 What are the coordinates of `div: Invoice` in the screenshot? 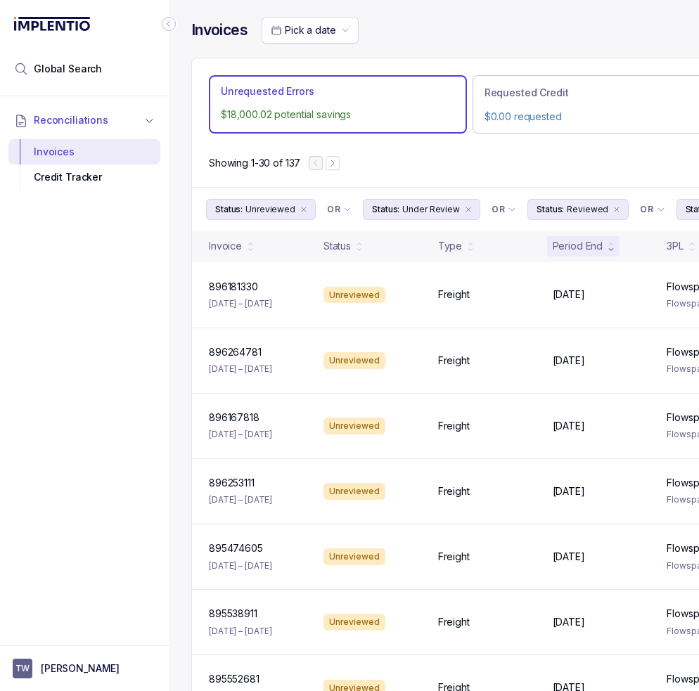 It's located at (225, 246).